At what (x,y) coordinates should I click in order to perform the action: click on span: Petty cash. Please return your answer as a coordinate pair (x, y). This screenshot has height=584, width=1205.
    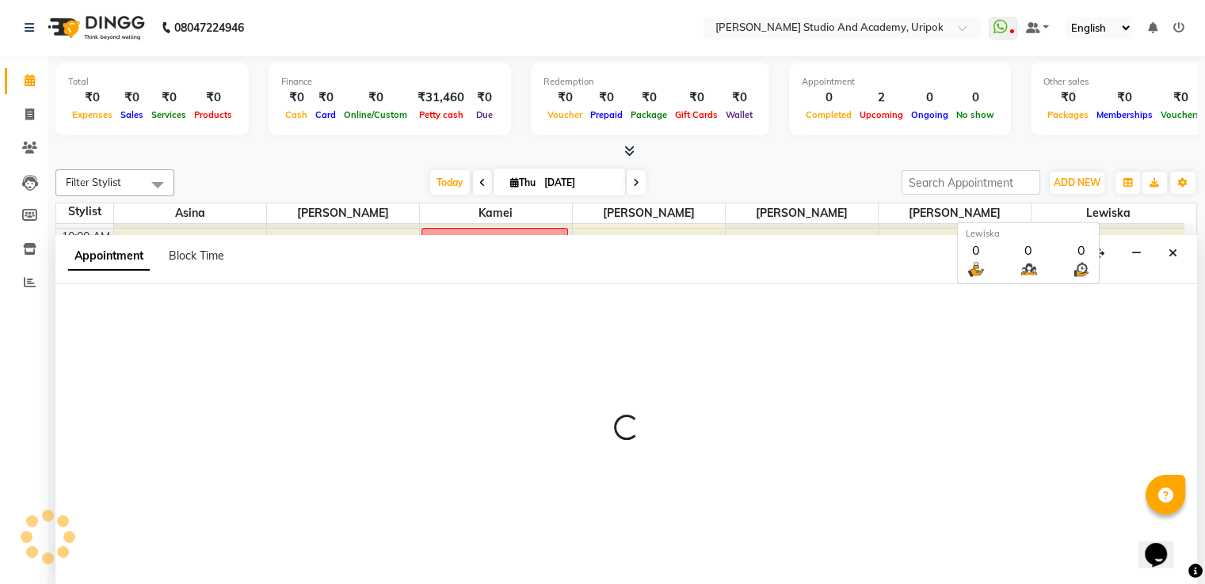
    Looking at the image, I should click on (441, 115).